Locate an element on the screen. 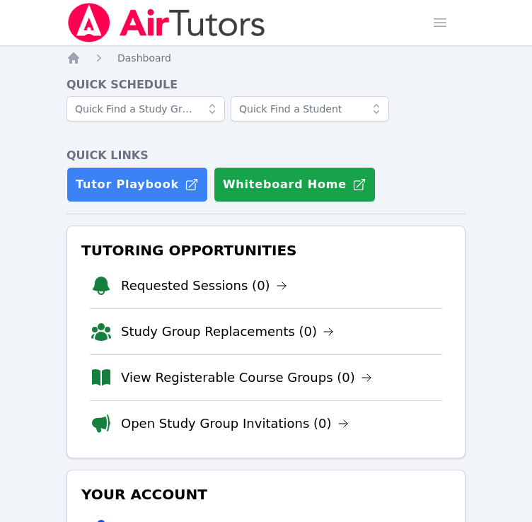  a: Dashboard is located at coordinates (144, 58).